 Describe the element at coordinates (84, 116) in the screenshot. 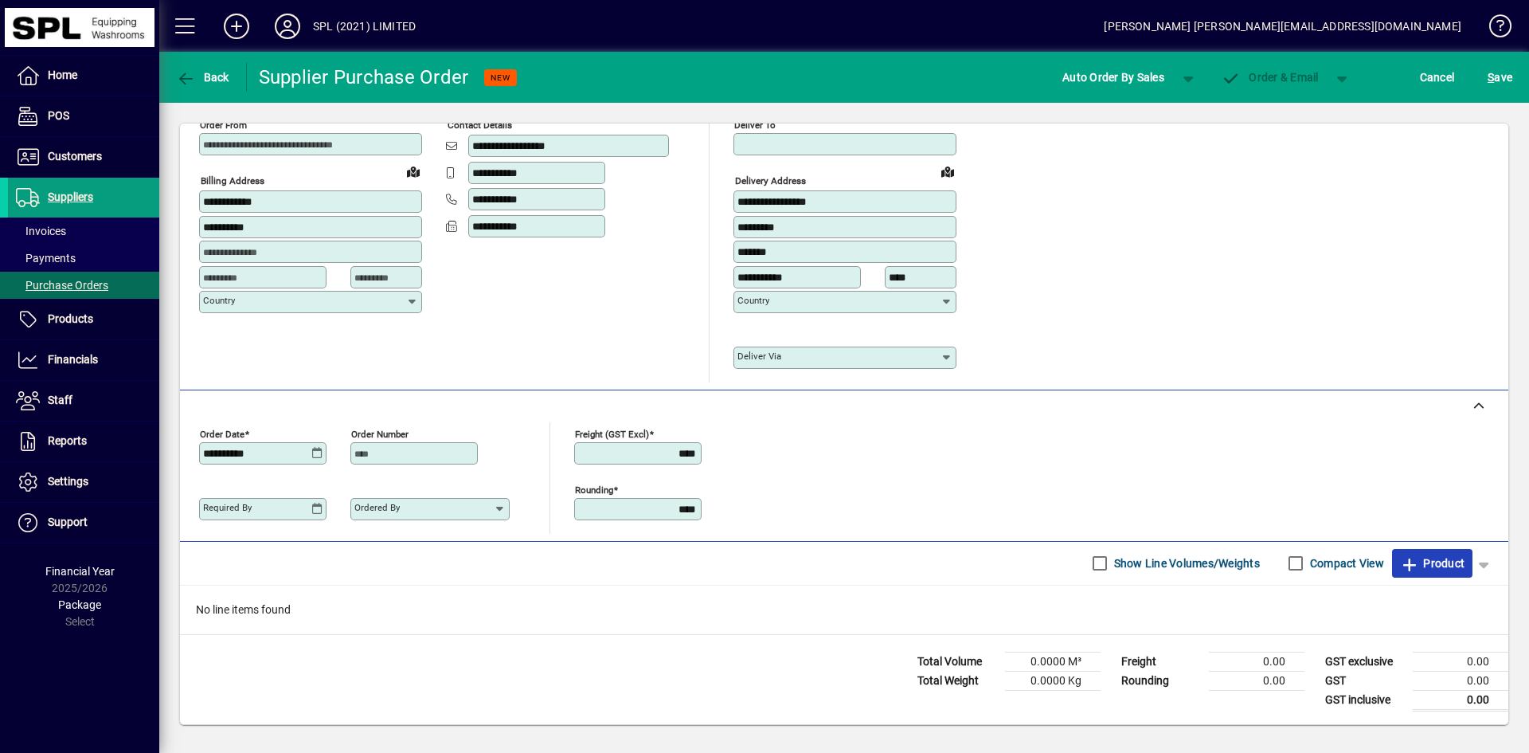

I see `a: POS` at that location.